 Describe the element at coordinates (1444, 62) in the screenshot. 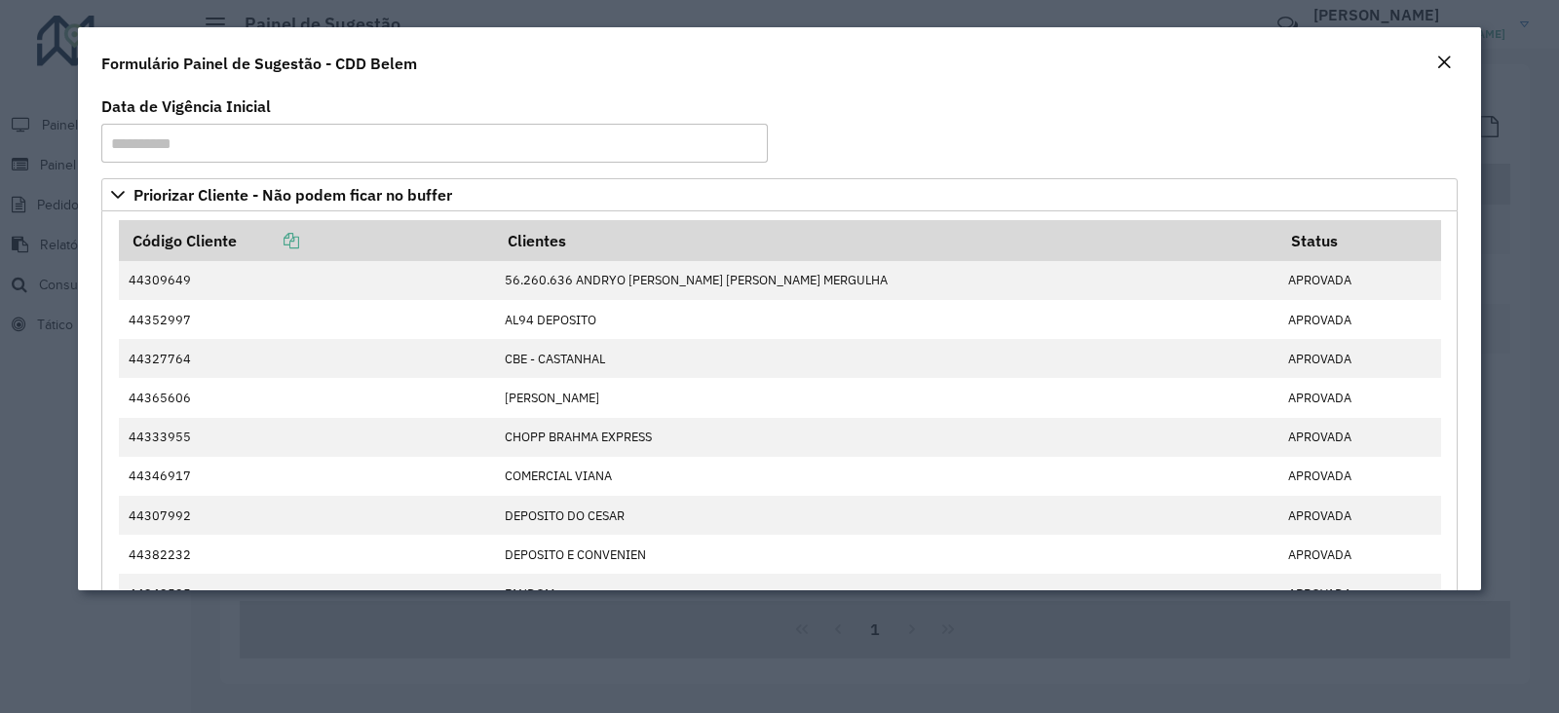

I see `em: Fechar` at that location.